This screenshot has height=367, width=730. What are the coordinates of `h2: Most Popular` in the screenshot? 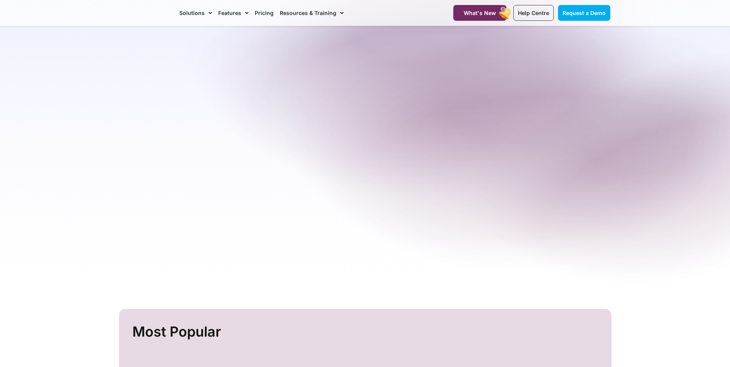 It's located at (366, 332).